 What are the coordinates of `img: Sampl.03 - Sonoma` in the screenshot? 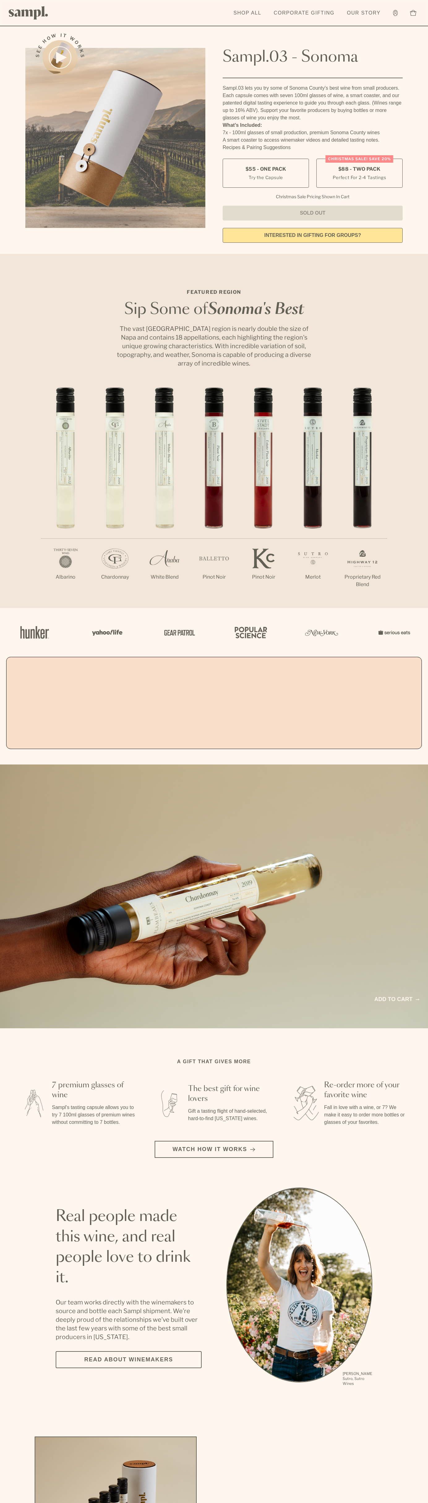 It's located at (115, 138).